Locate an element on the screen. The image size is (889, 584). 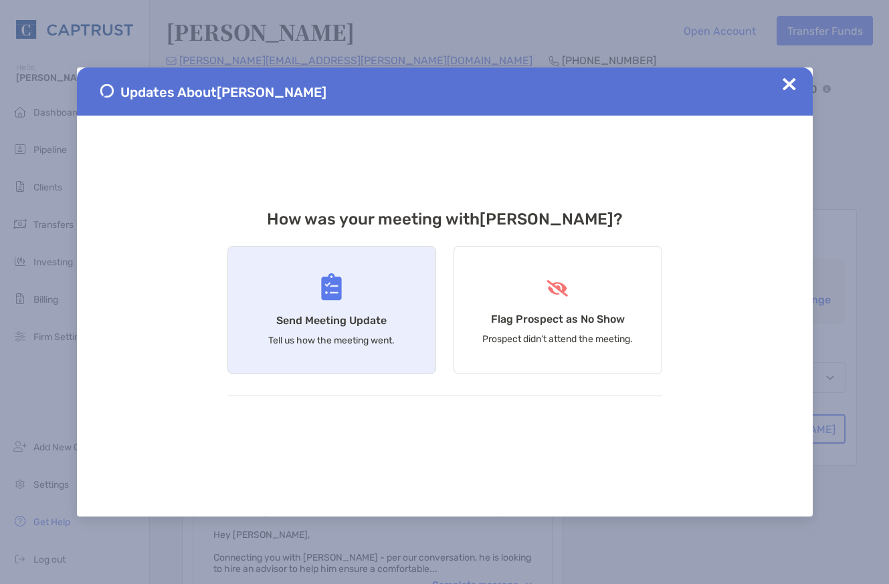
h4: Flag Prospect as No Show is located at coordinates (558, 319).